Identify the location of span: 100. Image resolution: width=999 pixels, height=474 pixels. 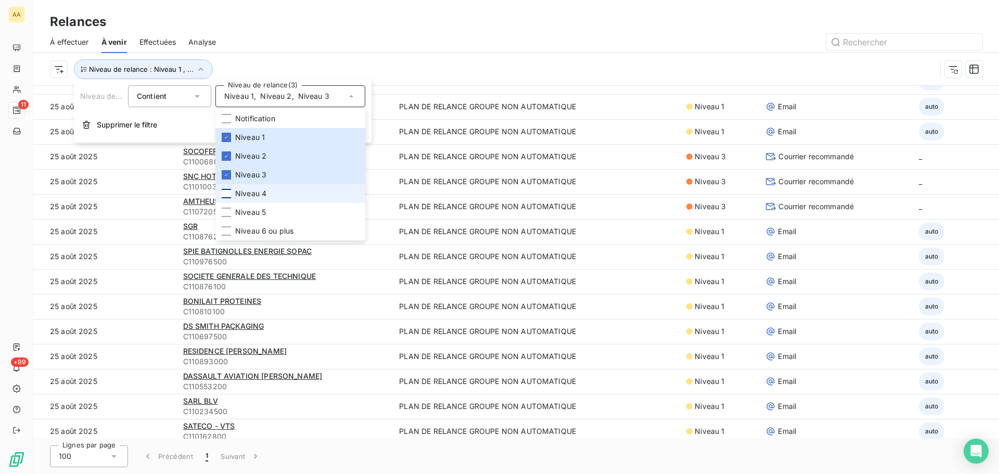
(65, 457).